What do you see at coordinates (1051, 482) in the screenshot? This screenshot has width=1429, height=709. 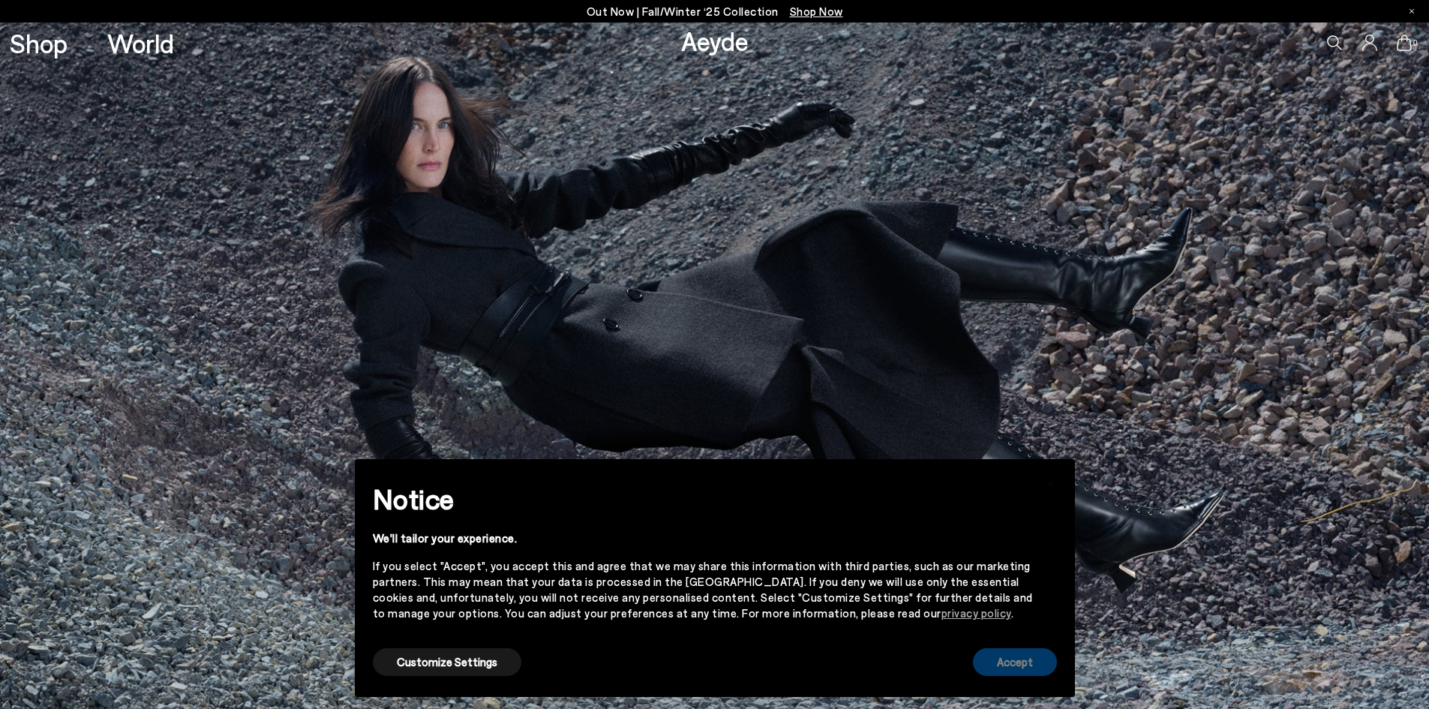 I see `button: Close this notice` at bounding box center [1051, 482].